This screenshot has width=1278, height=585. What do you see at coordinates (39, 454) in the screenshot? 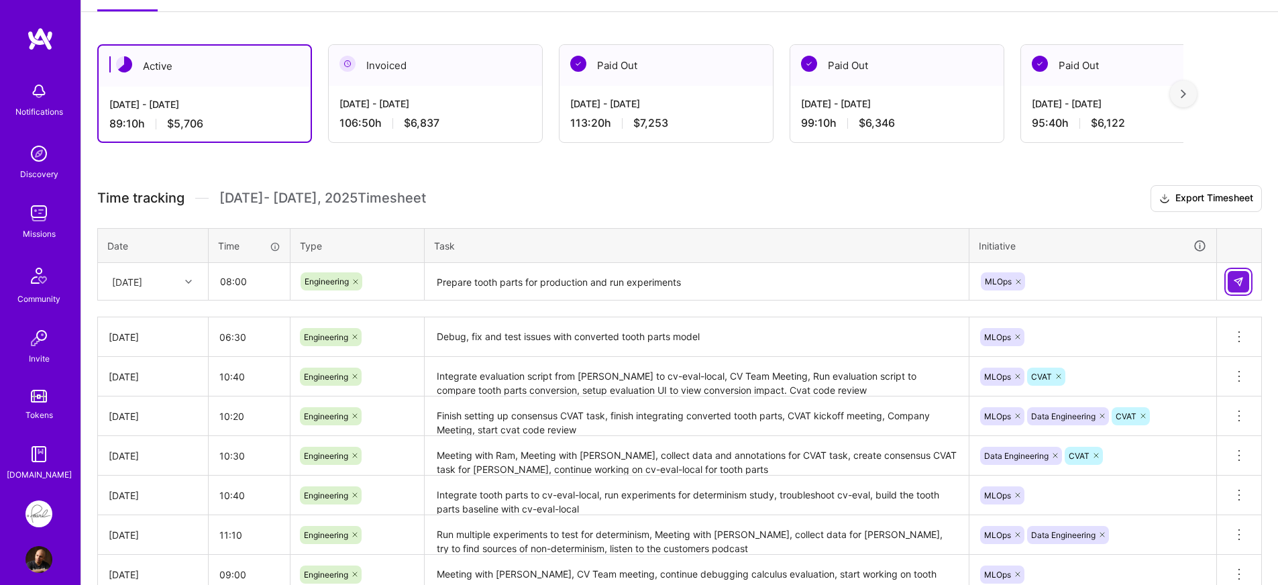
I see `img: guide book` at bounding box center [39, 454].